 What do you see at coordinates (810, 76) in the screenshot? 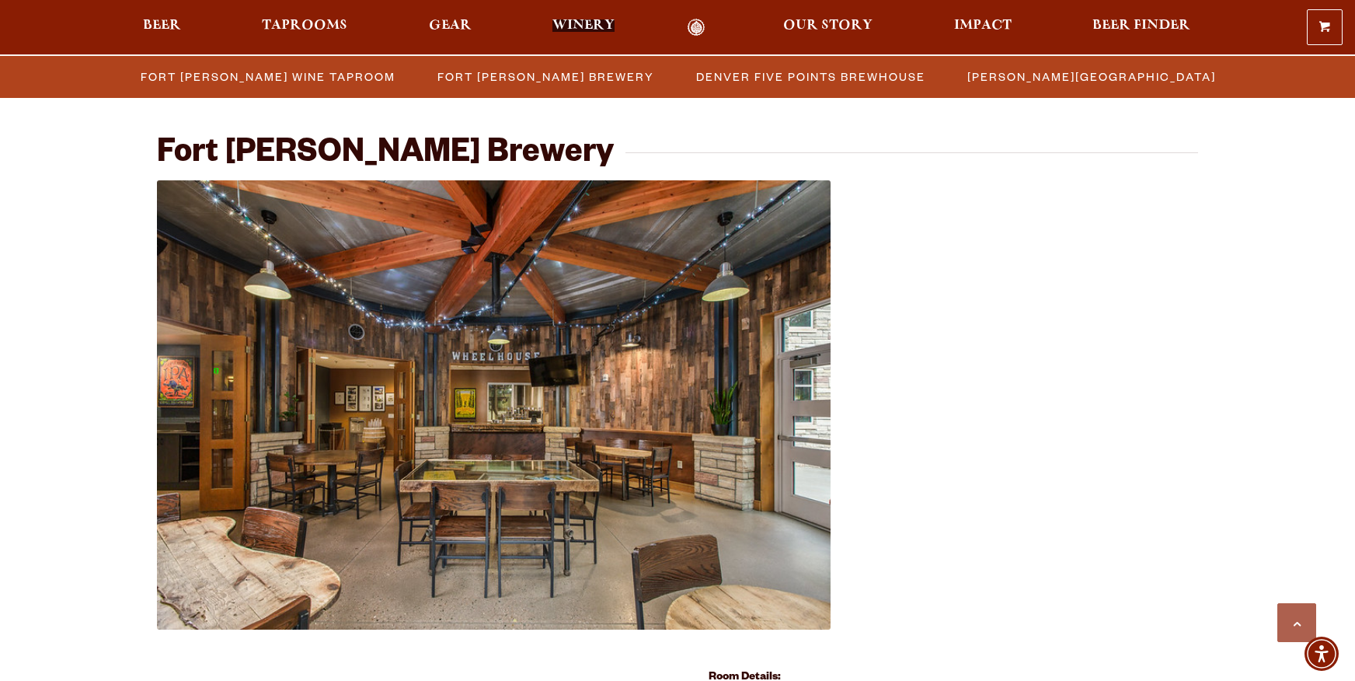
I see `span: Denver Five Points Brewhouse` at bounding box center [810, 76].